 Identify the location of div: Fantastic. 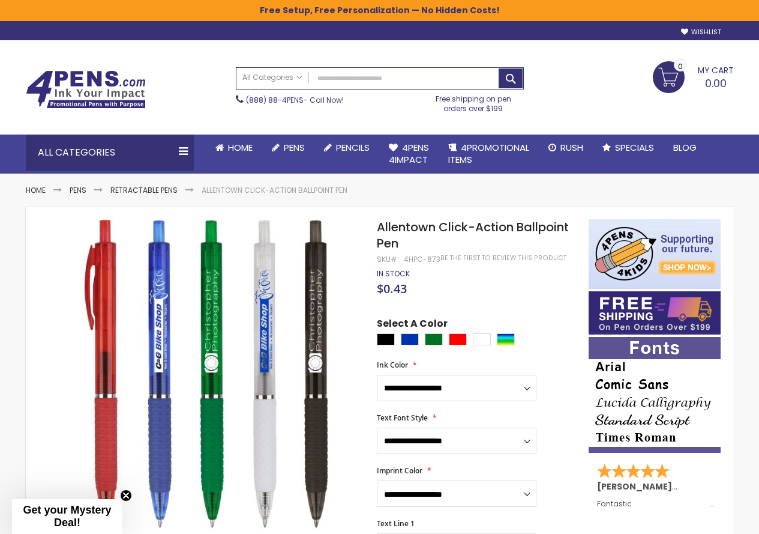
(656, 504).